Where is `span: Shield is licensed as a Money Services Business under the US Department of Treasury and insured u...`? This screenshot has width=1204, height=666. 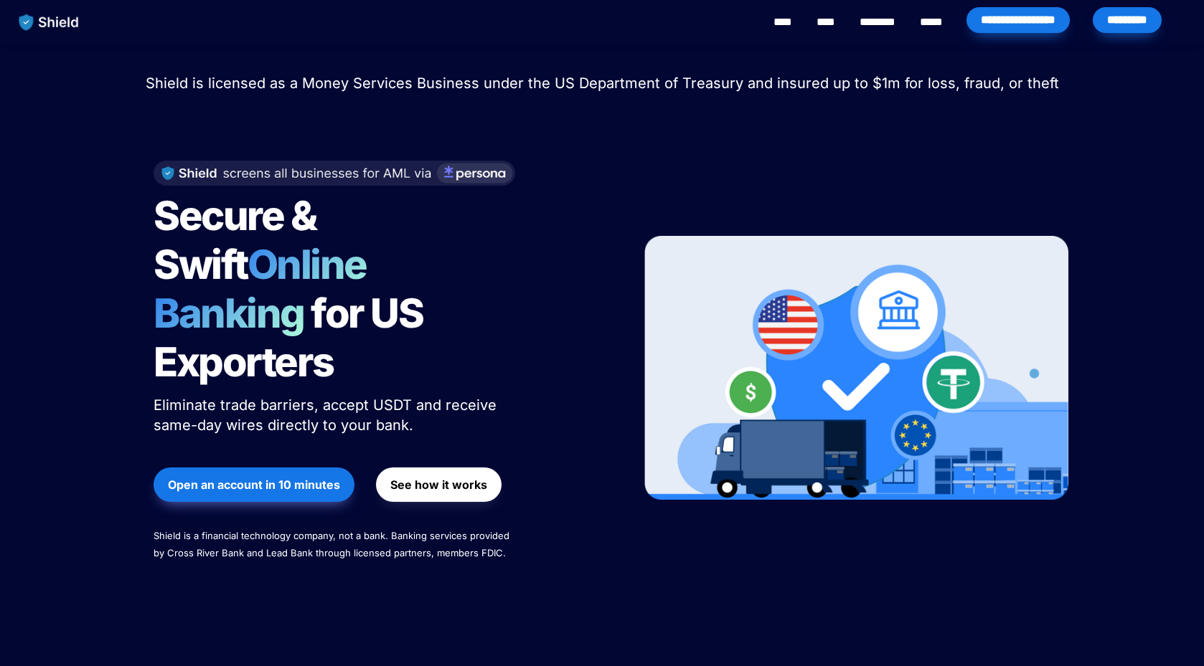 span: Shield is licensed as a Money Services Business under the US Department of Treasury and insured u... is located at coordinates (602, 83).